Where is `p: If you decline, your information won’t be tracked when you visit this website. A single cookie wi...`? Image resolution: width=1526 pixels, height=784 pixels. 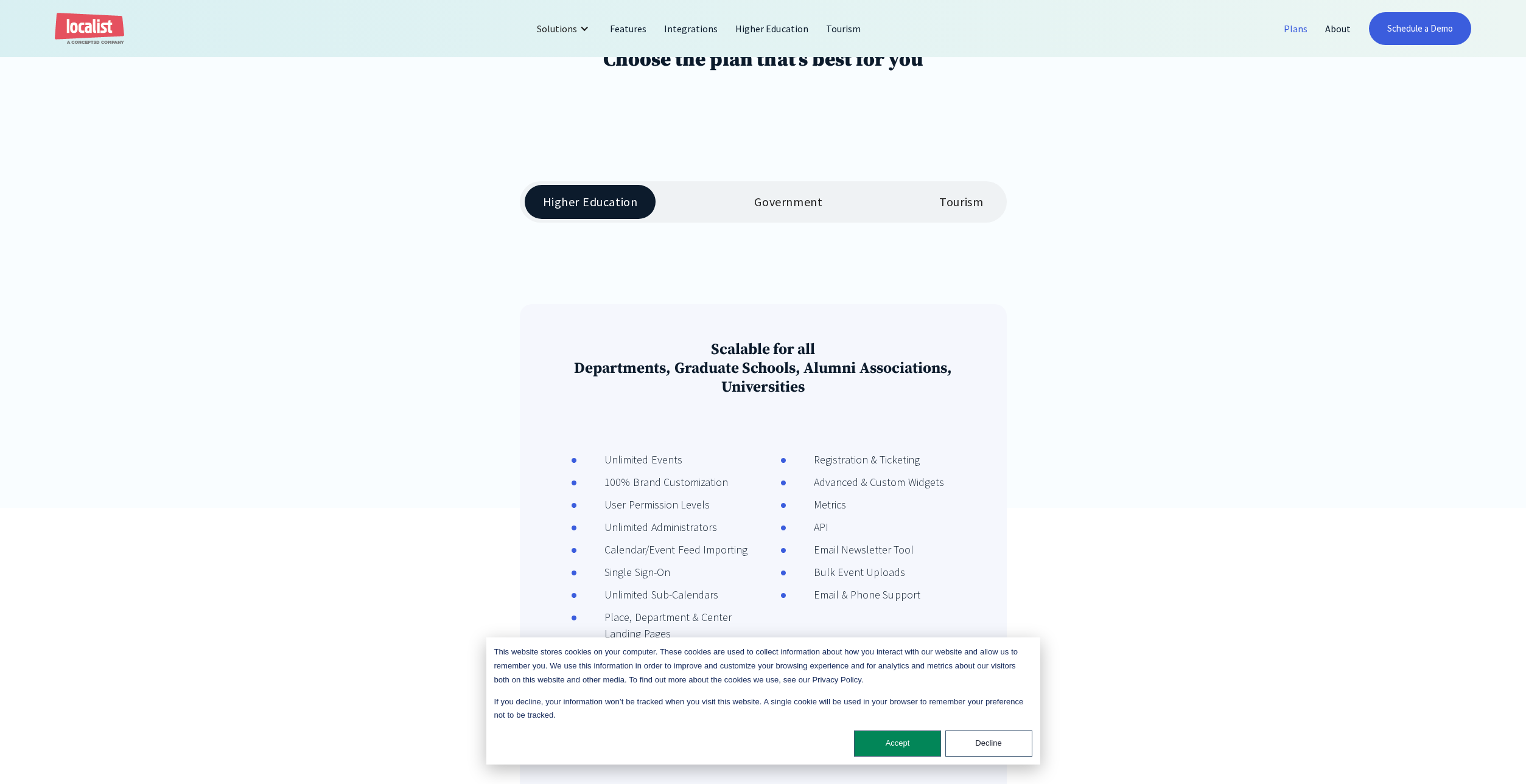
p: If you decline, your information won’t be tracked when you visit this website. A single cookie wi... is located at coordinates (763, 709).